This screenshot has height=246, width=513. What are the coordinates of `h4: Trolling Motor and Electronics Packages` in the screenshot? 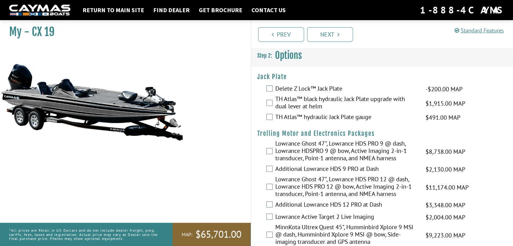 It's located at (382, 134).